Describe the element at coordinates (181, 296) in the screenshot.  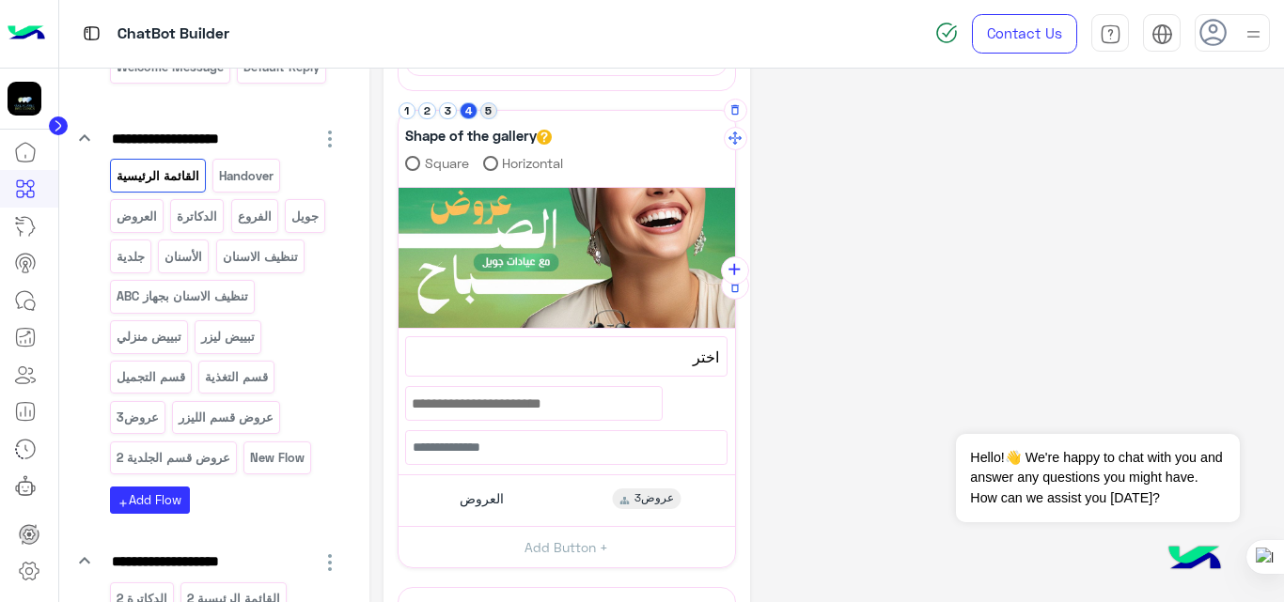
I see `p: تنظيف الاسنان بجهاز ABC` at that location.